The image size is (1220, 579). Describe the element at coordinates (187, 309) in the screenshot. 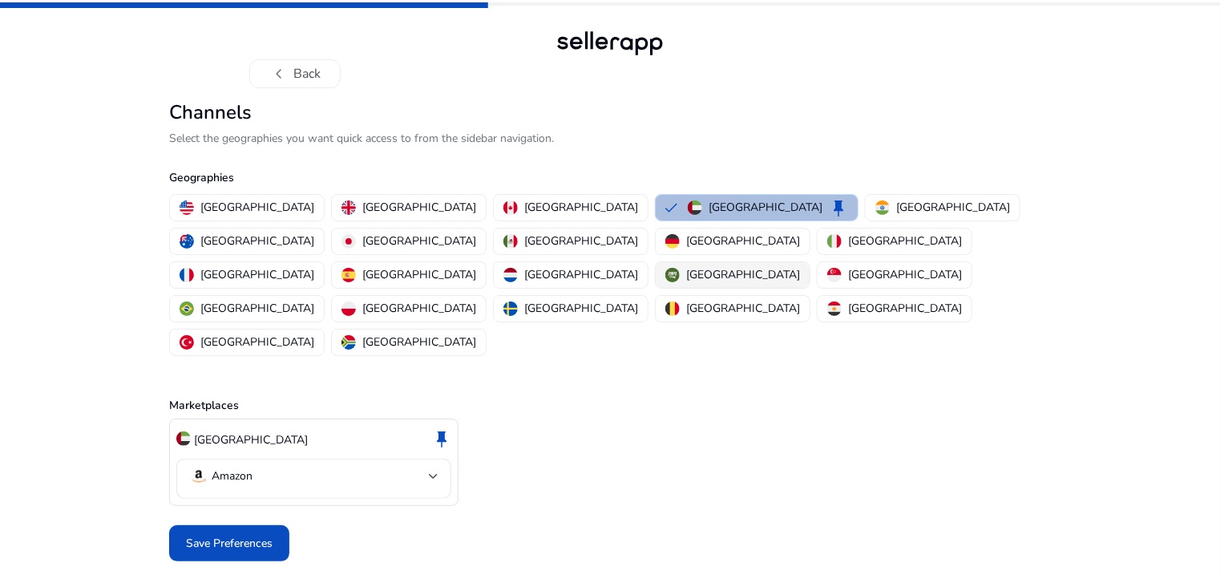

I see `img: br.svg` at that location.